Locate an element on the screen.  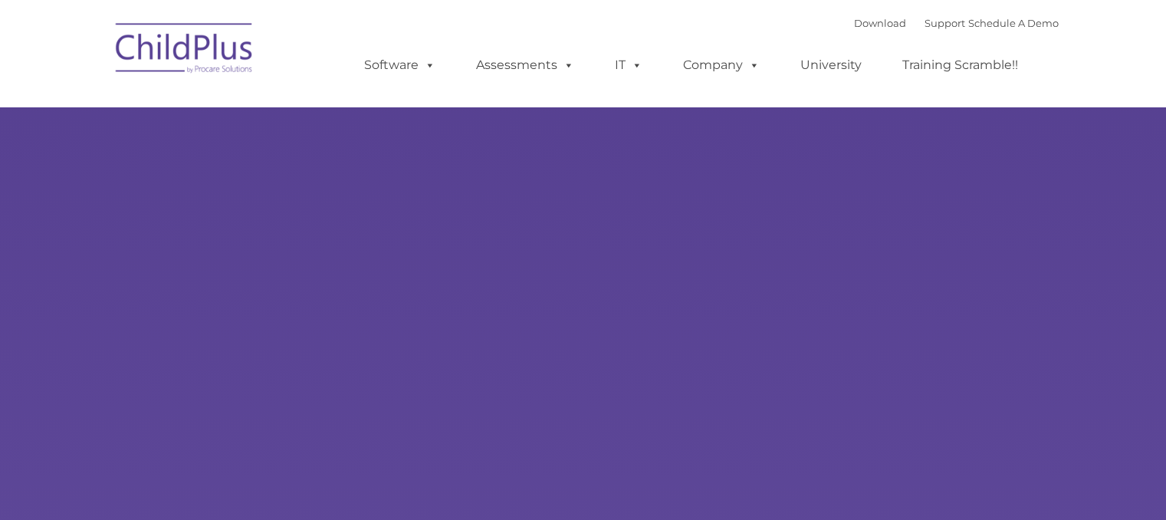
a: Download is located at coordinates (880, 23).